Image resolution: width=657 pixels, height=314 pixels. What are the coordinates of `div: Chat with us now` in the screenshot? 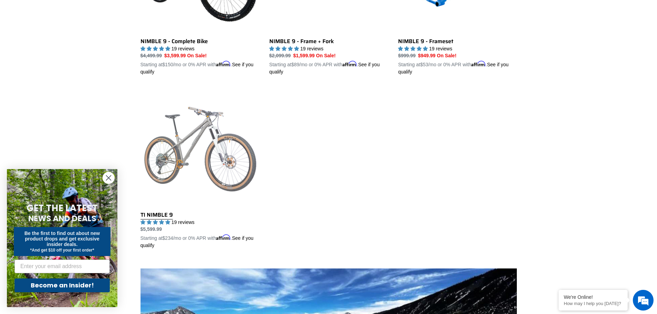 It's located at (86, 43).